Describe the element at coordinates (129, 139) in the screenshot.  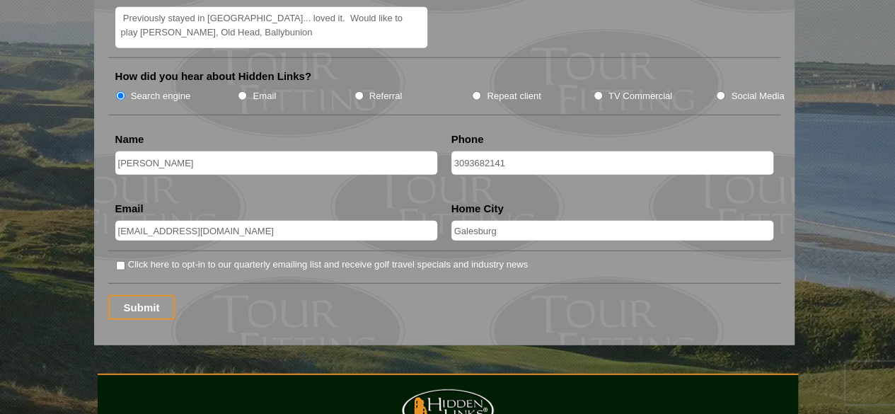
I see `label: Name` at that location.